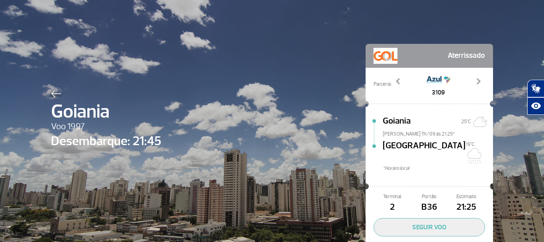 The height and width of the screenshot is (242, 544). What do you see at coordinates (429, 207) in the screenshot?
I see `span: B36` at bounding box center [429, 207].